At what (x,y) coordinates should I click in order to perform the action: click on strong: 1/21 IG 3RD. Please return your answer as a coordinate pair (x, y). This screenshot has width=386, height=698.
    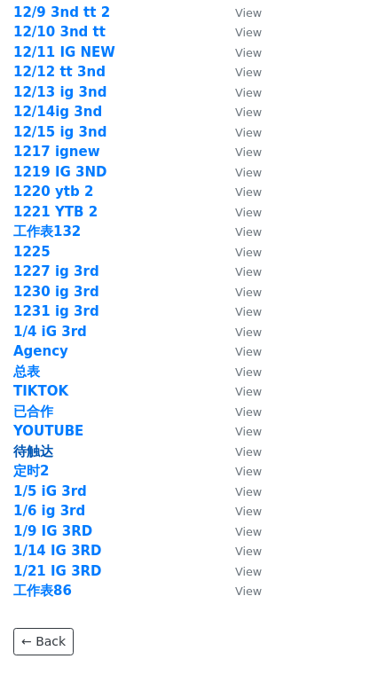
    Looking at the image, I should click on (58, 571).